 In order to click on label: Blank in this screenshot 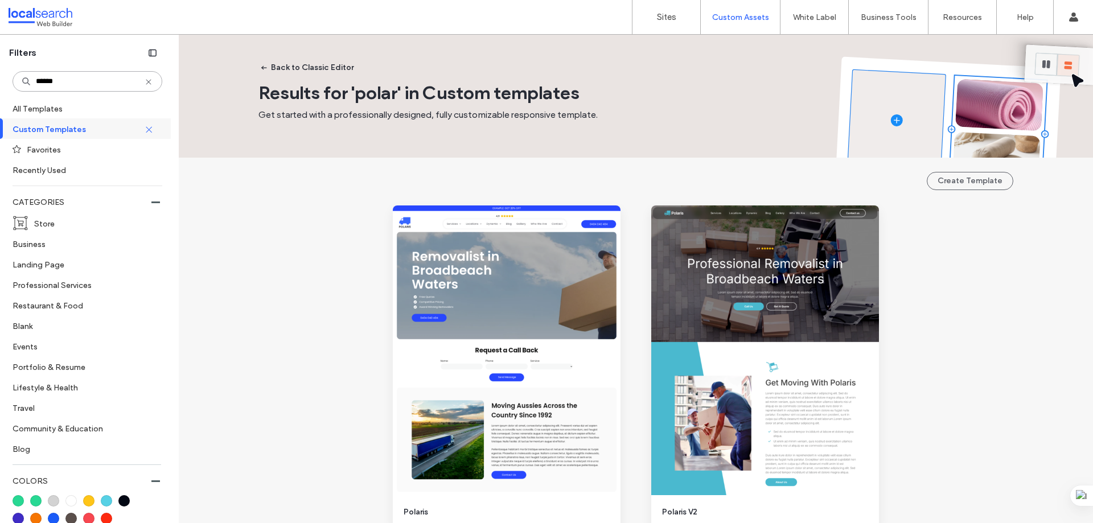, I will do `click(83, 326)`.